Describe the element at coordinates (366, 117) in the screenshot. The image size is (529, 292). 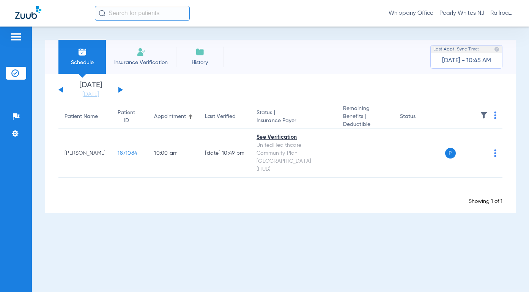
I see `th: Remaining Benefits |` at that location.